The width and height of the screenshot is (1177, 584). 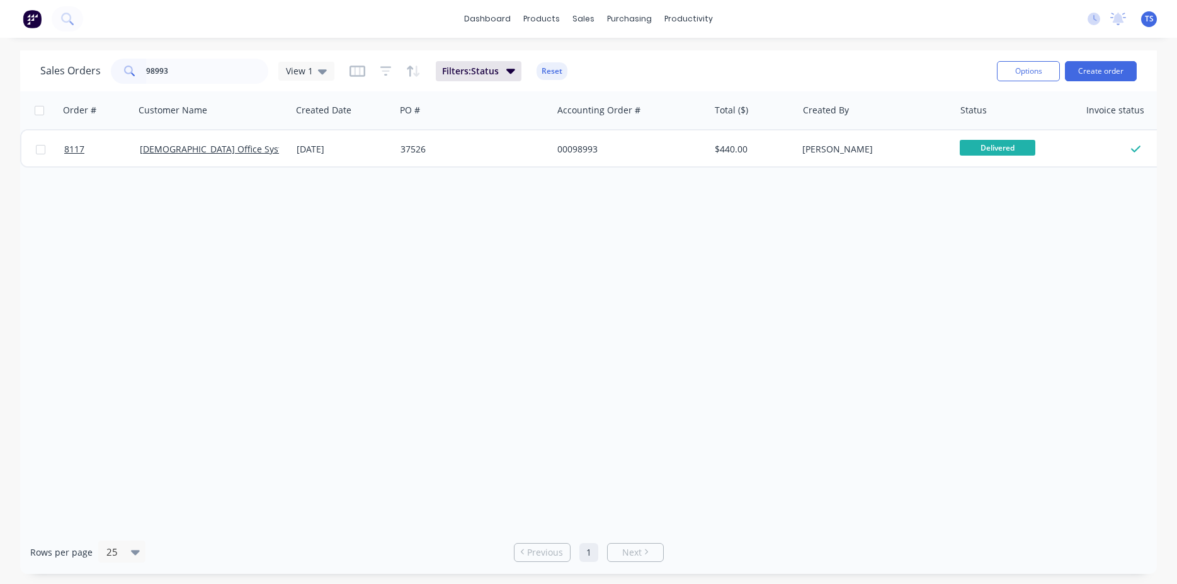 I want to click on button: Filters:Status, so click(x=479, y=71).